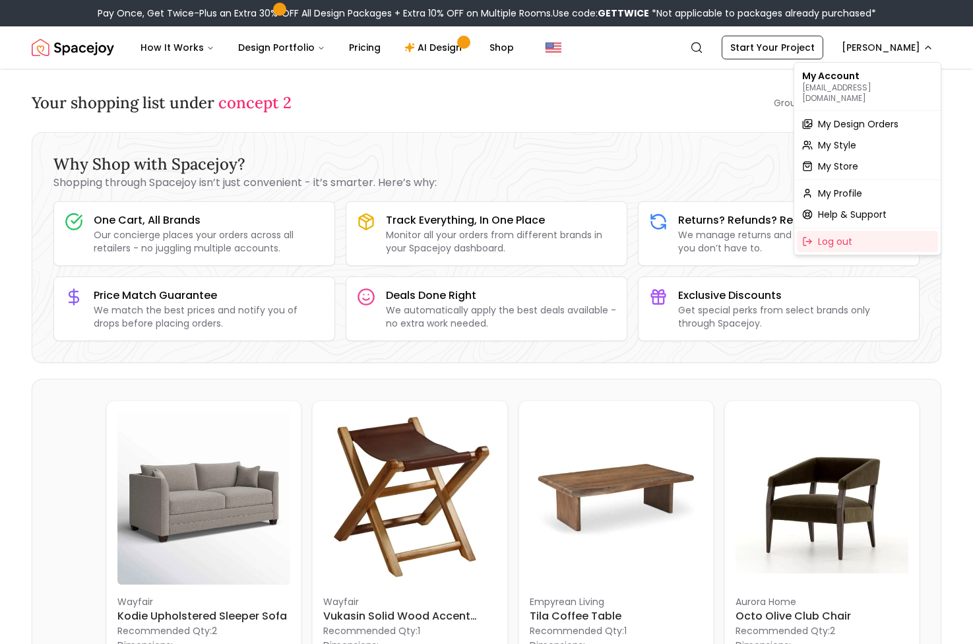  Describe the element at coordinates (840, 193) in the screenshot. I see `span: My Profile` at that location.